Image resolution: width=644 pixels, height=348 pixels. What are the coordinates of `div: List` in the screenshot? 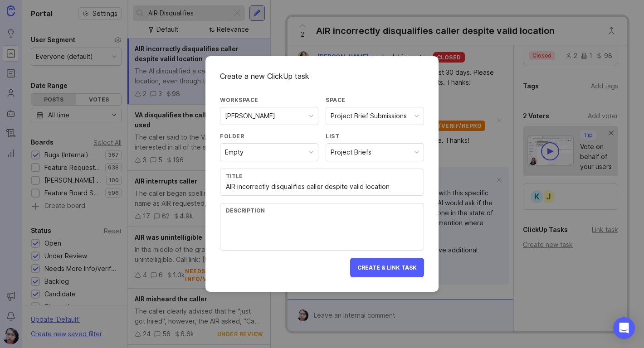 It's located at (375, 136).